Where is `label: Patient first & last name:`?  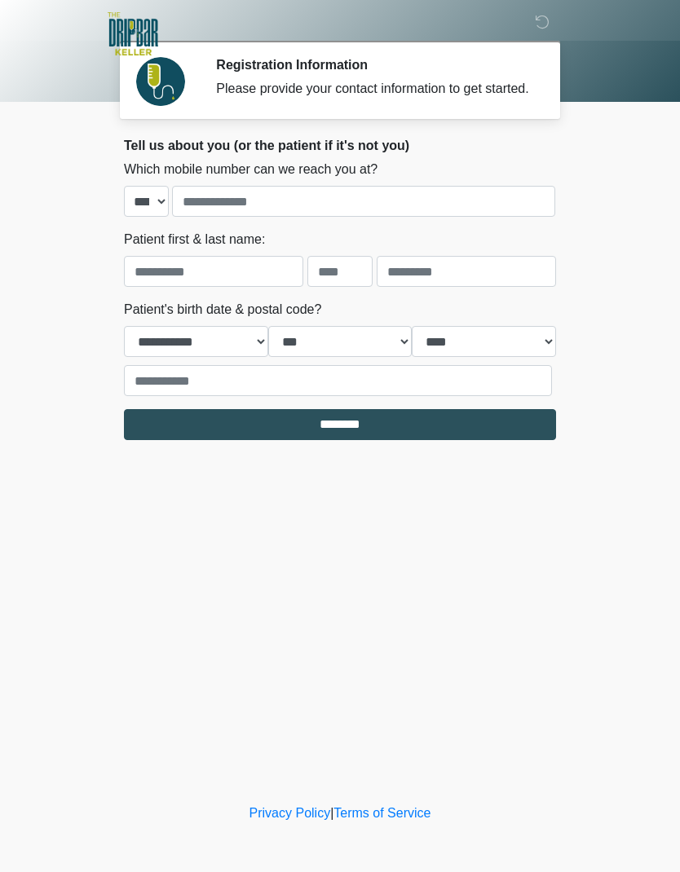 label: Patient first & last name: is located at coordinates (194, 240).